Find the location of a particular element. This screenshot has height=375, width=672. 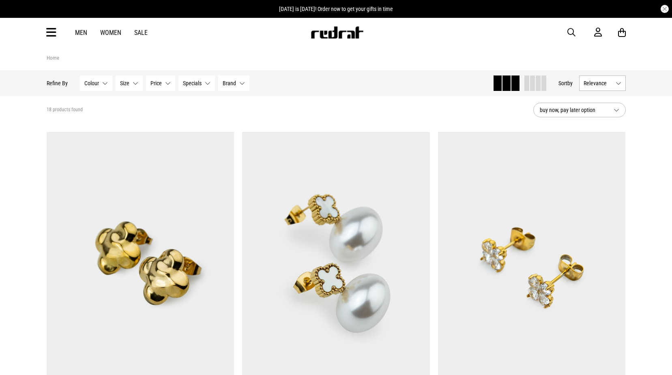

button: Price is located at coordinates (161, 83).